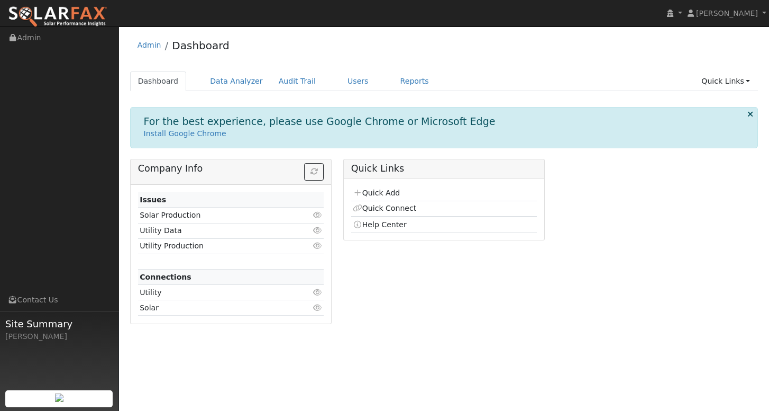 This screenshot has width=769, height=411. I want to click on h5: Company Info, so click(231, 168).